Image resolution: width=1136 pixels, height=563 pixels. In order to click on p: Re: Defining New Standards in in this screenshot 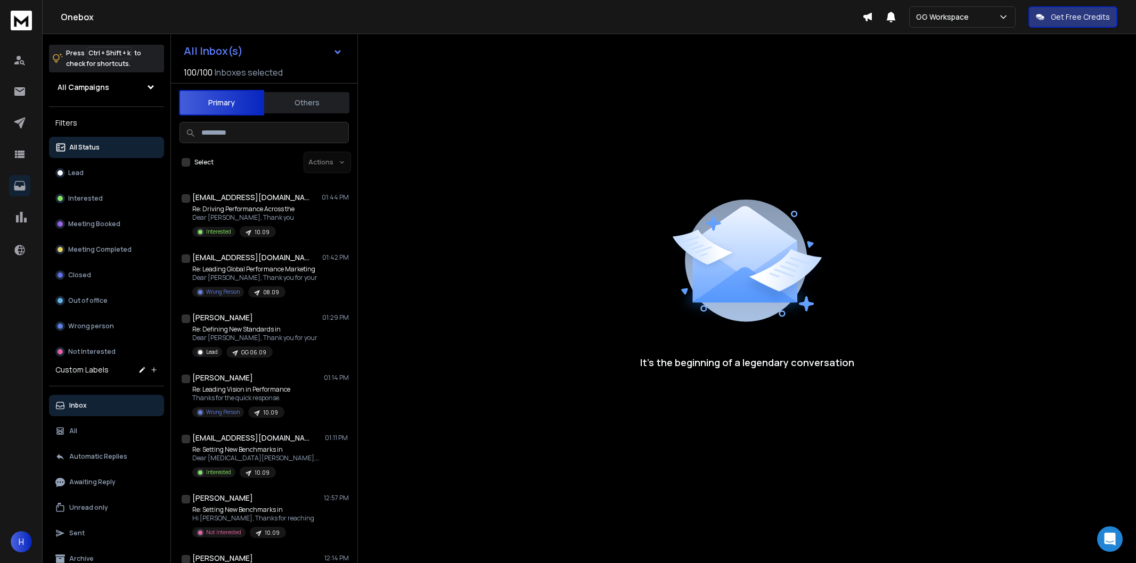, I will do `click(254, 330)`.